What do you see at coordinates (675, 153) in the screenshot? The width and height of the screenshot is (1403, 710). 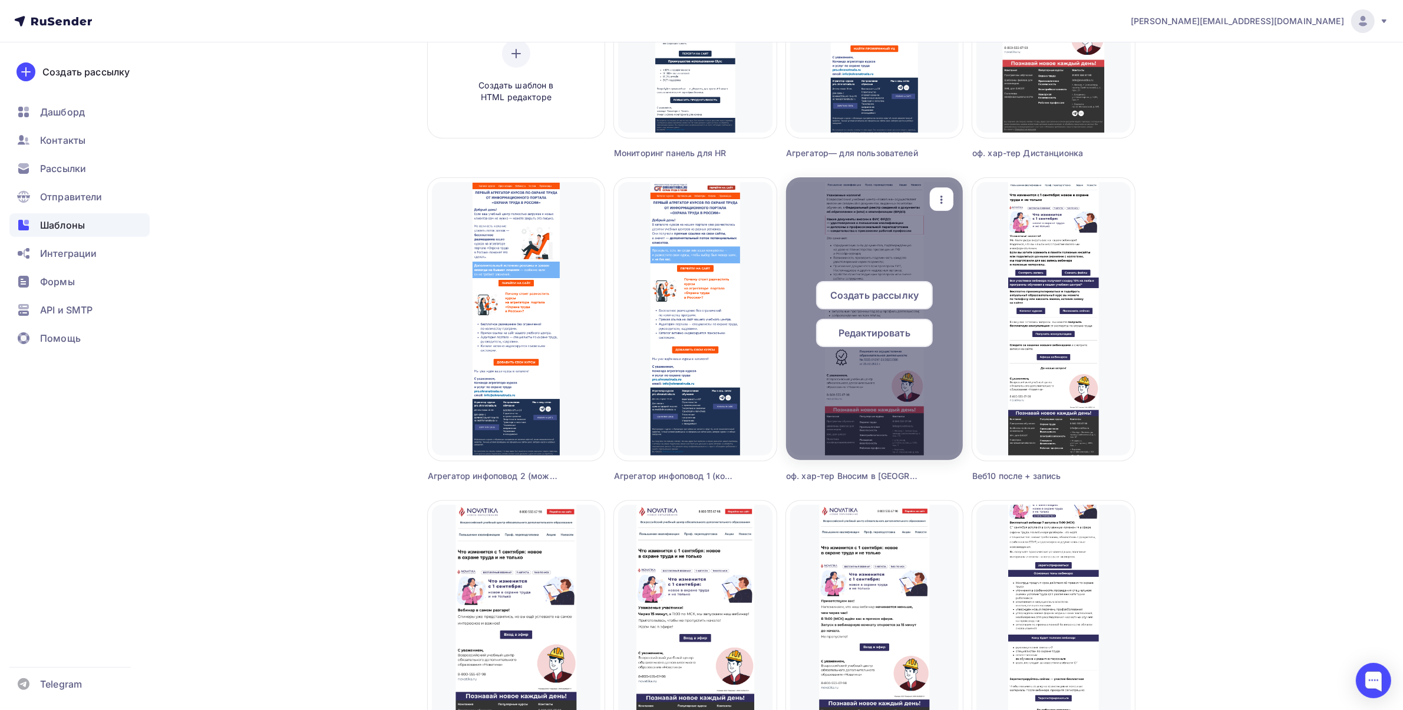 I see `div: Мониторинг панель для HR` at bounding box center [675, 153].